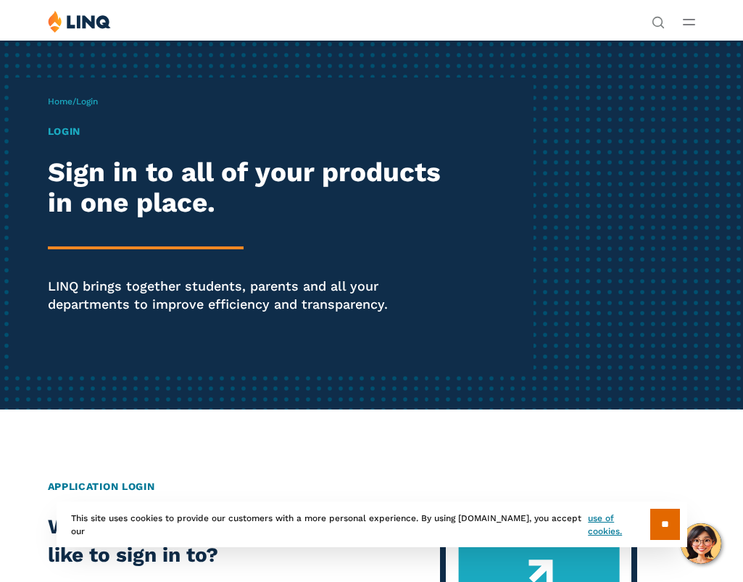  I want to click on h2: Sign in to all of your products in one place., so click(251, 188).